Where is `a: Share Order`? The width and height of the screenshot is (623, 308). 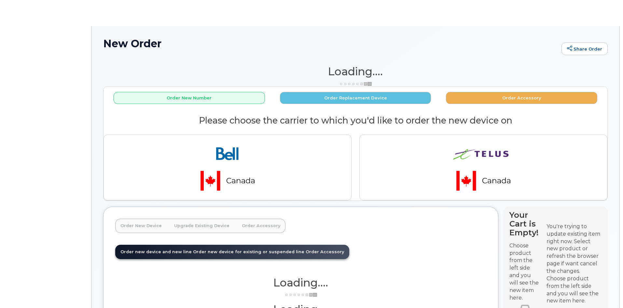
a: Share Order is located at coordinates (585, 49).